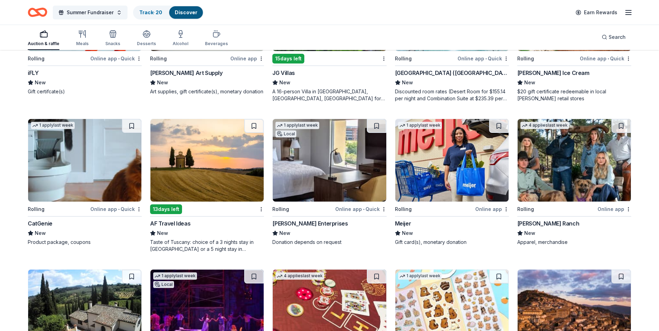  I want to click on button: Auction & raffle, so click(43, 39).